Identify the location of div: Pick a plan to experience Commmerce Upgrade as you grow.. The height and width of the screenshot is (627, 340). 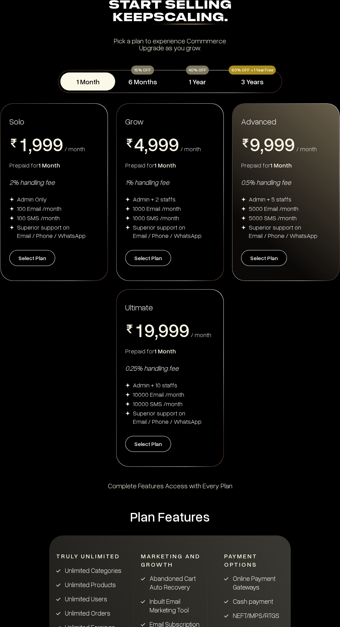
(170, 44).